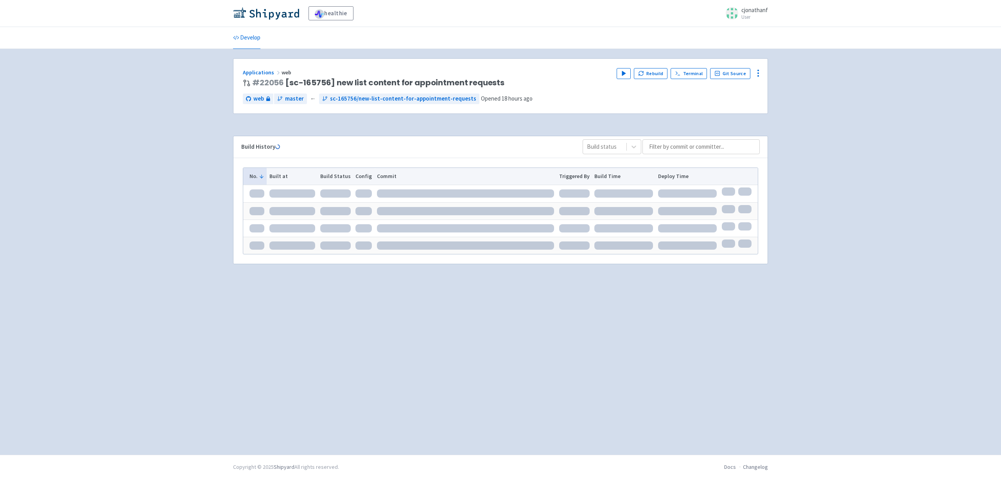 The height and width of the screenshot is (479, 1001). What do you see at coordinates (331, 13) in the screenshot?
I see `a: healthie` at bounding box center [331, 13].